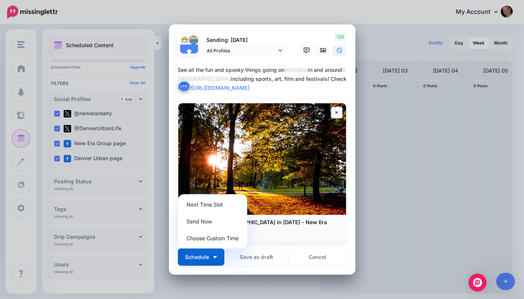 The width and height of the screenshot is (524, 299). What do you see at coordinates (318, 257) in the screenshot?
I see `a: Cancel` at bounding box center [318, 257].